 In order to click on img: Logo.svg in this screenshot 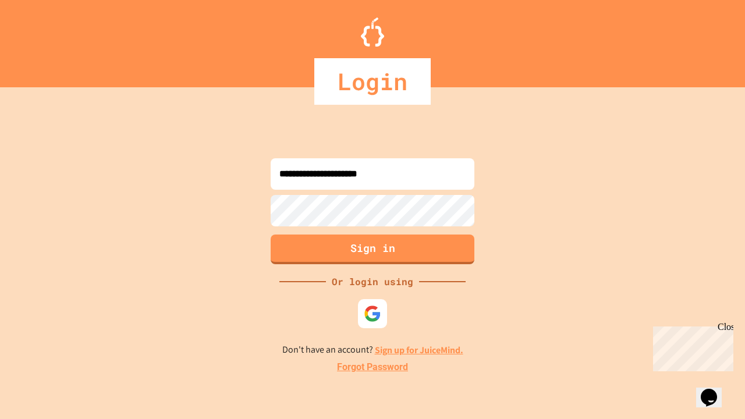, I will do `click(373, 32)`.